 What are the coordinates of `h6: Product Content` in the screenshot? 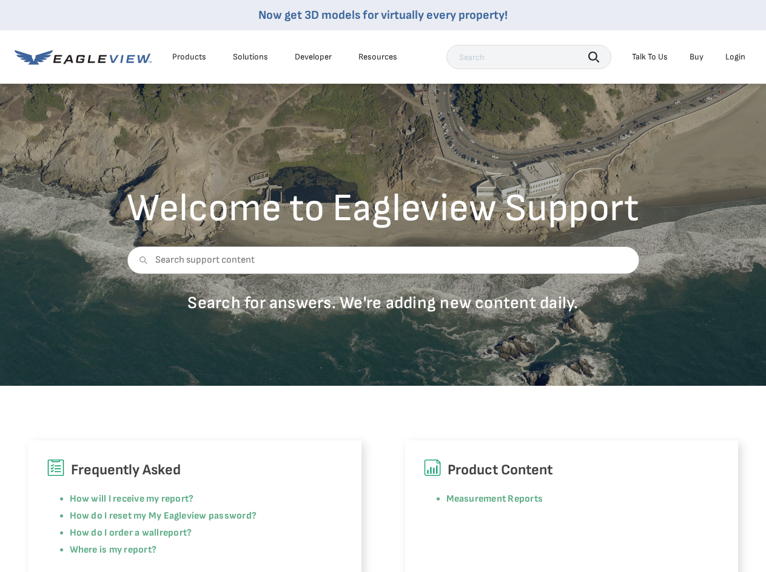 It's located at (571, 470).